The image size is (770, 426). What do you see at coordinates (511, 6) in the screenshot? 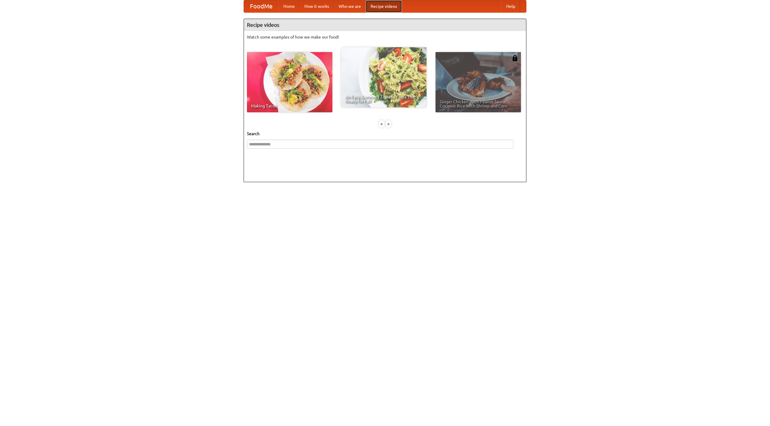
I see `a: Help` at bounding box center [511, 6].